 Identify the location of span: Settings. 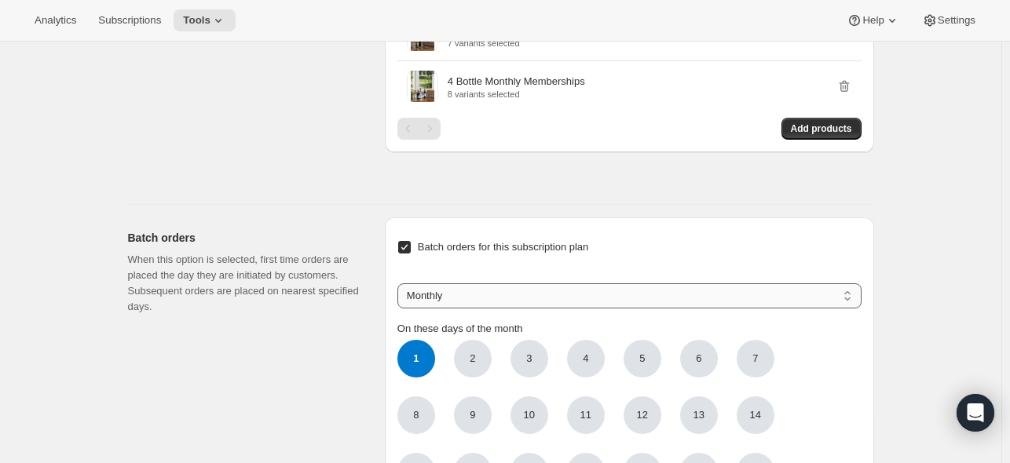
(957, 20).